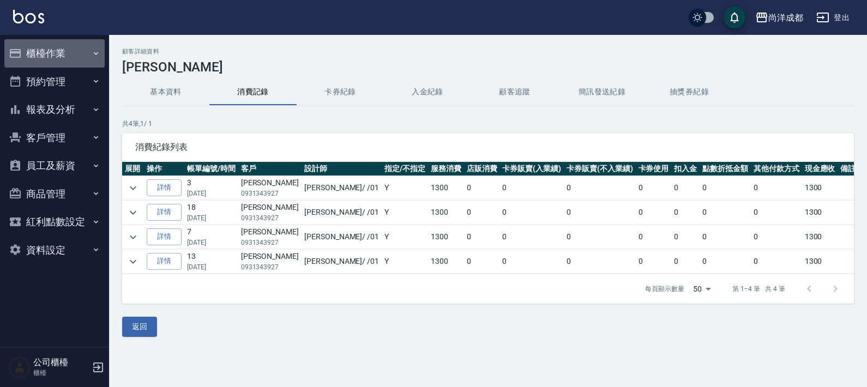 This screenshot has height=387, width=867. Describe the element at coordinates (55, 110) in the screenshot. I see `button: 報表及分析` at that location.